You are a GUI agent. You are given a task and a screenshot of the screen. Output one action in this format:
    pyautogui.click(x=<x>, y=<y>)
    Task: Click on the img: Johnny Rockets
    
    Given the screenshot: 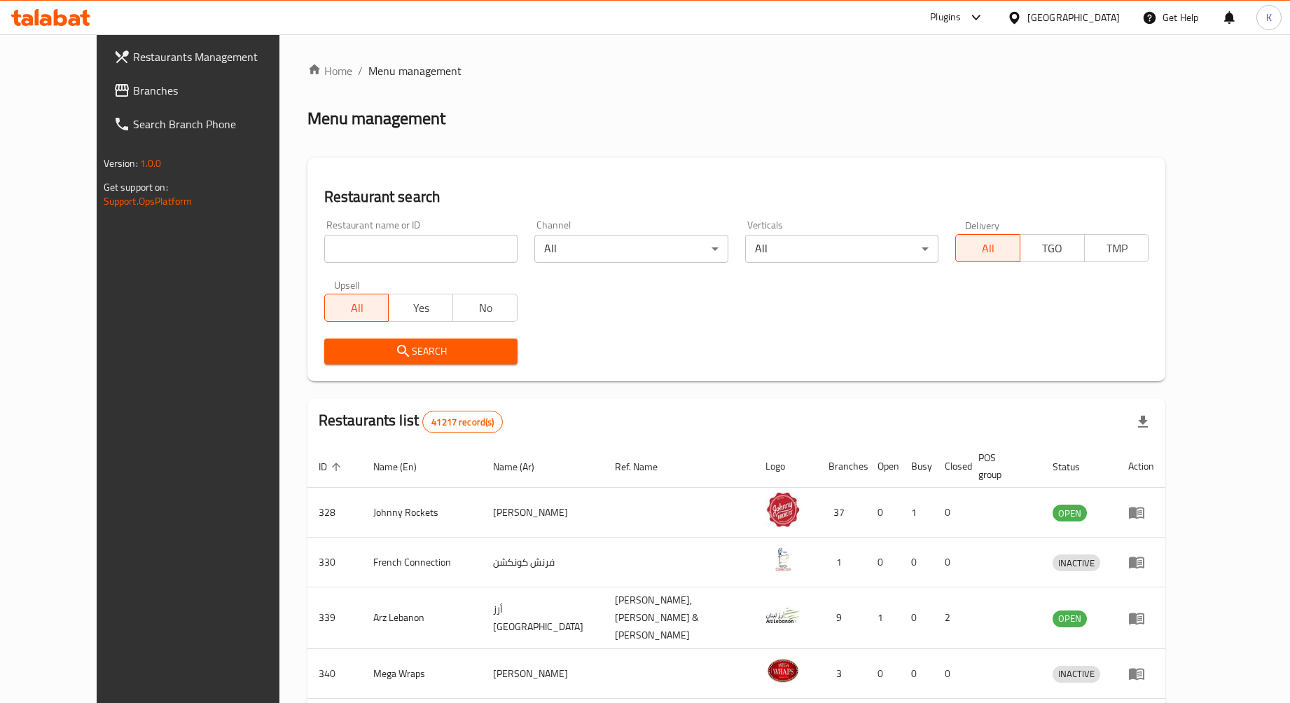 What is the action you would take?
    pyautogui.click(x=783, y=509)
    